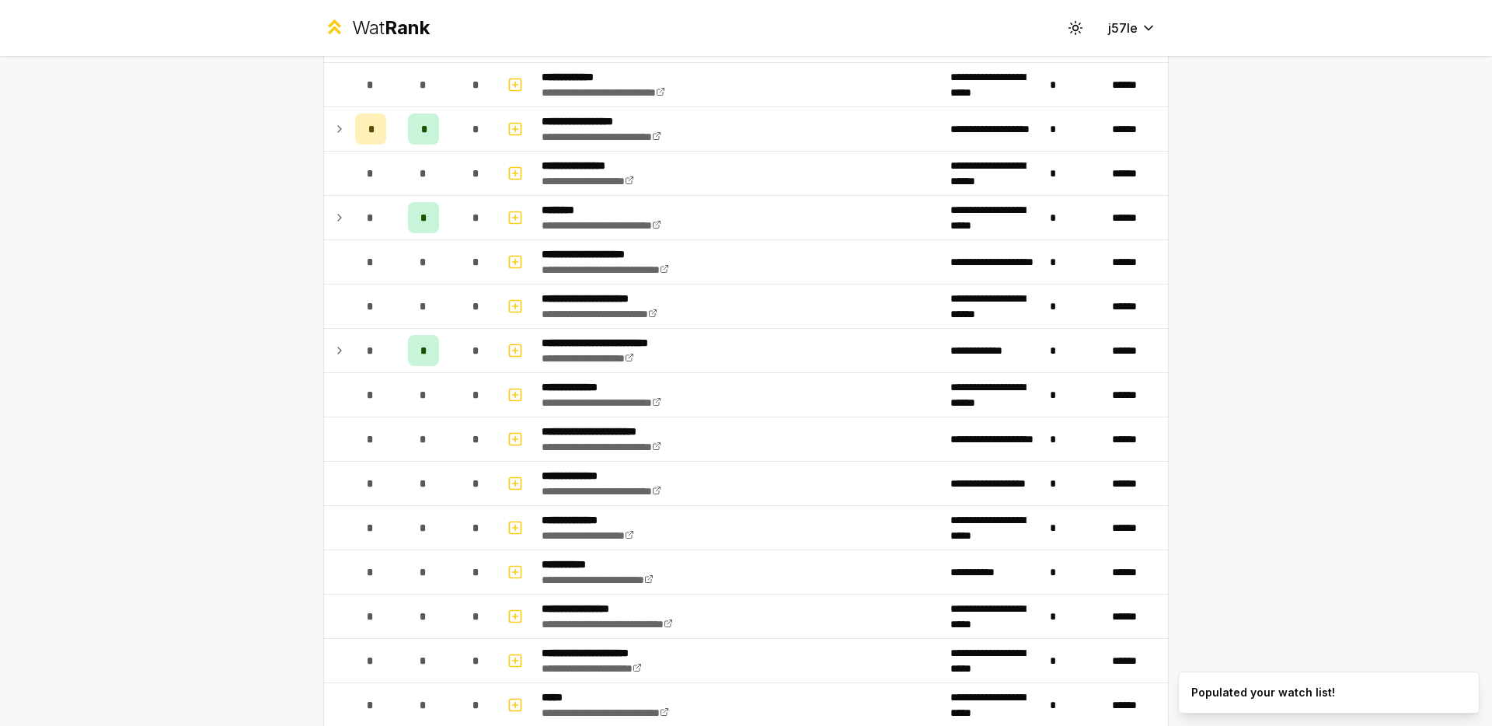  I want to click on button: j57le, so click(1132, 28).